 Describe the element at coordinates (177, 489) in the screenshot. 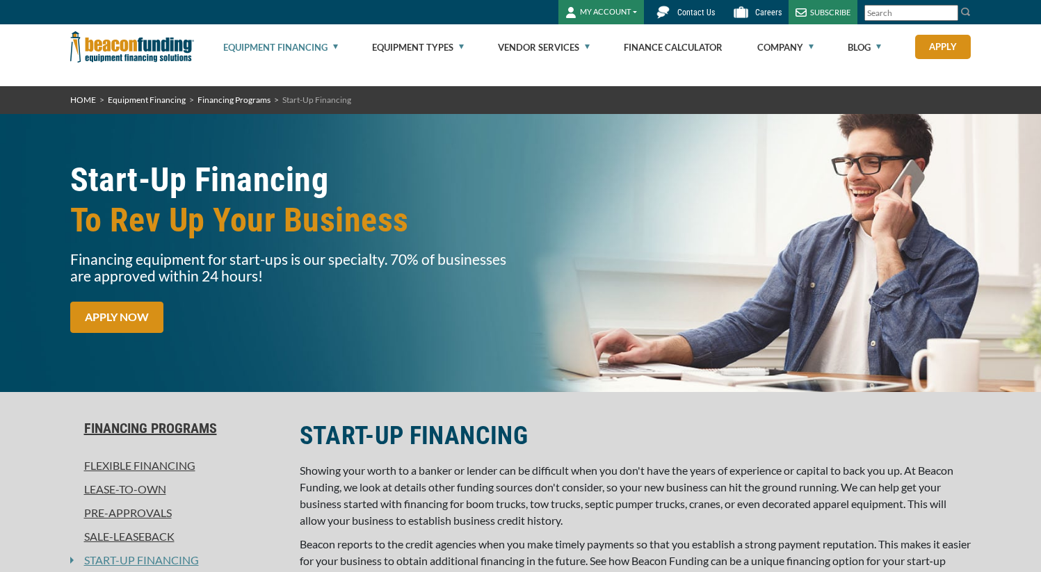

I see `a: Lease-To-Own` at that location.